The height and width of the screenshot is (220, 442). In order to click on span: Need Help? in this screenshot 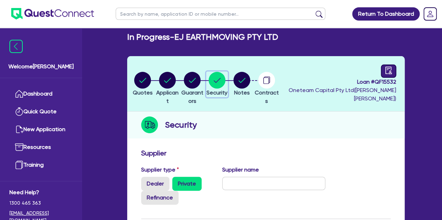, I will do `click(41, 193)`.